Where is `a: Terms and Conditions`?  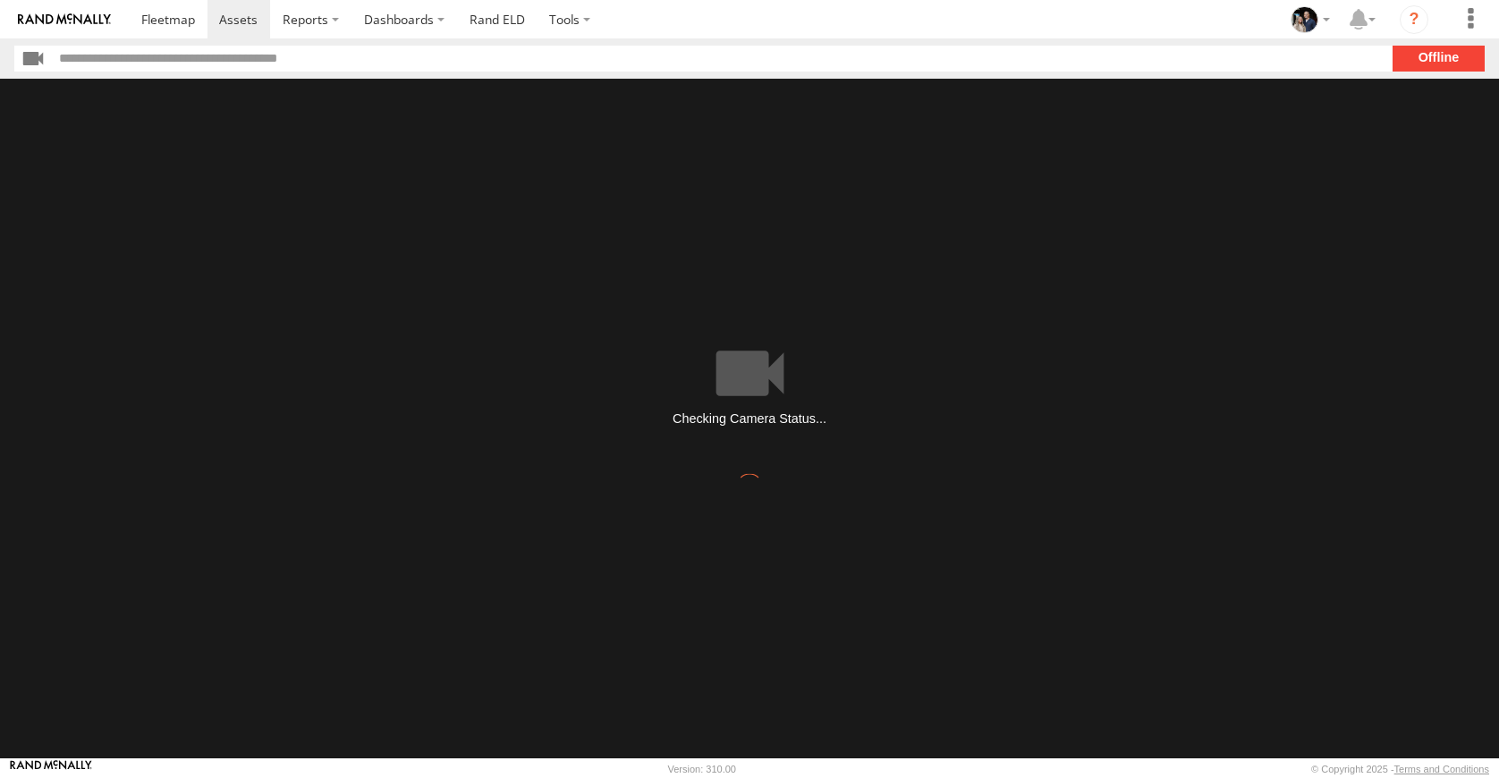
a: Terms and Conditions is located at coordinates (1442, 769).